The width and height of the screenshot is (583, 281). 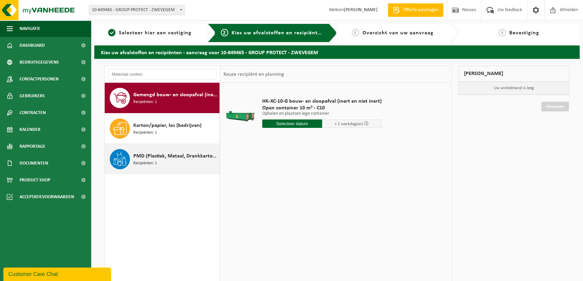 What do you see at coordinates (150, 33) in the screenshot?
I see `a: 1Selecteer hier een vestiging` at bounding box center [150, 33].